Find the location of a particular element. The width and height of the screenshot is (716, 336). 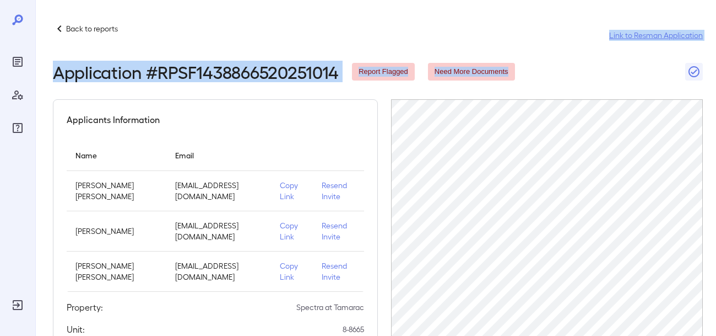

div: Log Out is located at coordinates (18, 305).